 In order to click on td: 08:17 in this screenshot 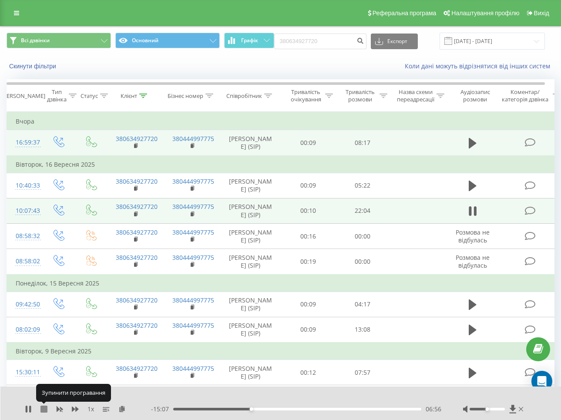, I will do `click(363, 143)`.